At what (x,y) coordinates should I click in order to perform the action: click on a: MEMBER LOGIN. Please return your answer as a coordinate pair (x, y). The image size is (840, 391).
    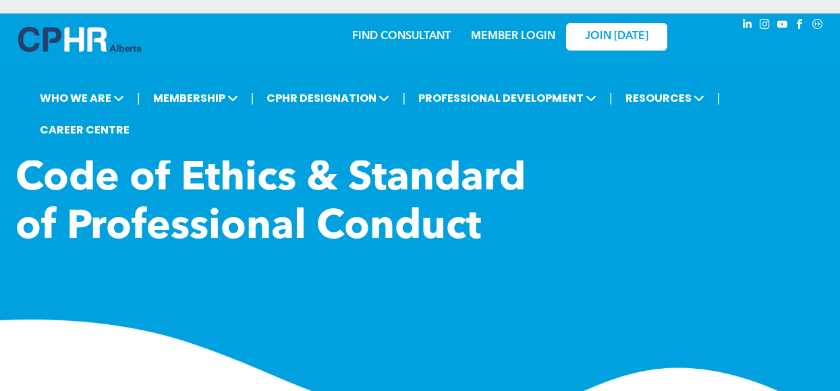
    Looking at the image, I should click on (513, 36).